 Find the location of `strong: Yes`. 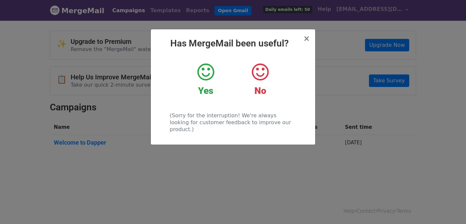

strong: Yes is located at coordinates (205, 91).